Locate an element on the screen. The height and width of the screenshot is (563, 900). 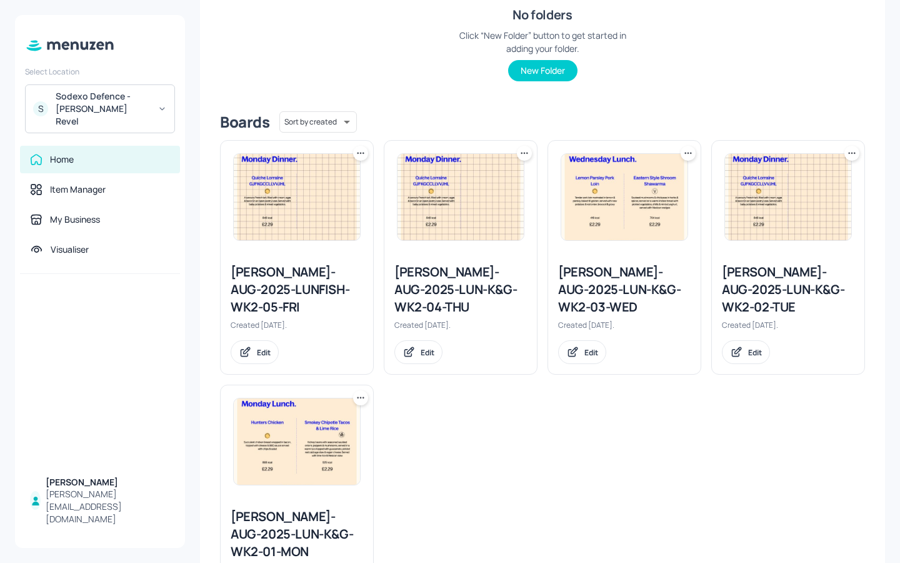
div: Home is located at coordinates (62, 159).